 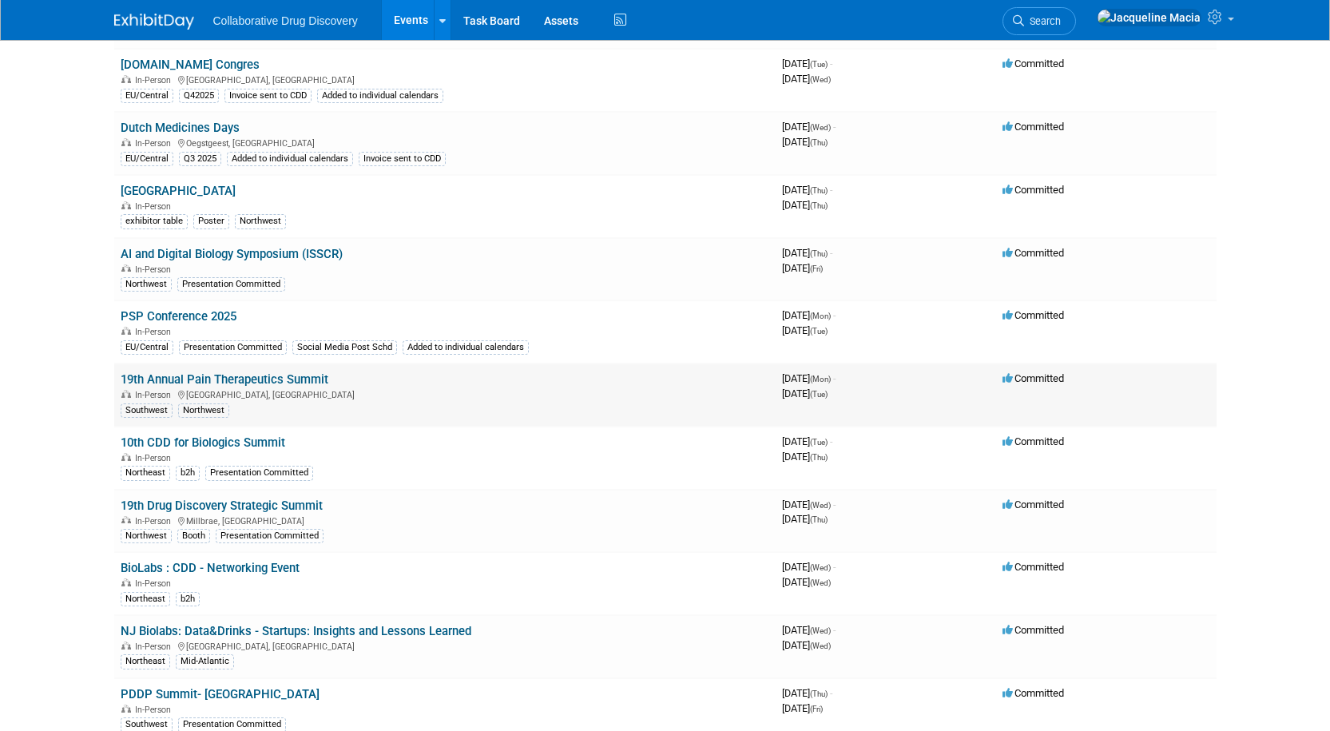 I want to click on span: Collaborative Drug Discovery, so click(x=285, y=21).